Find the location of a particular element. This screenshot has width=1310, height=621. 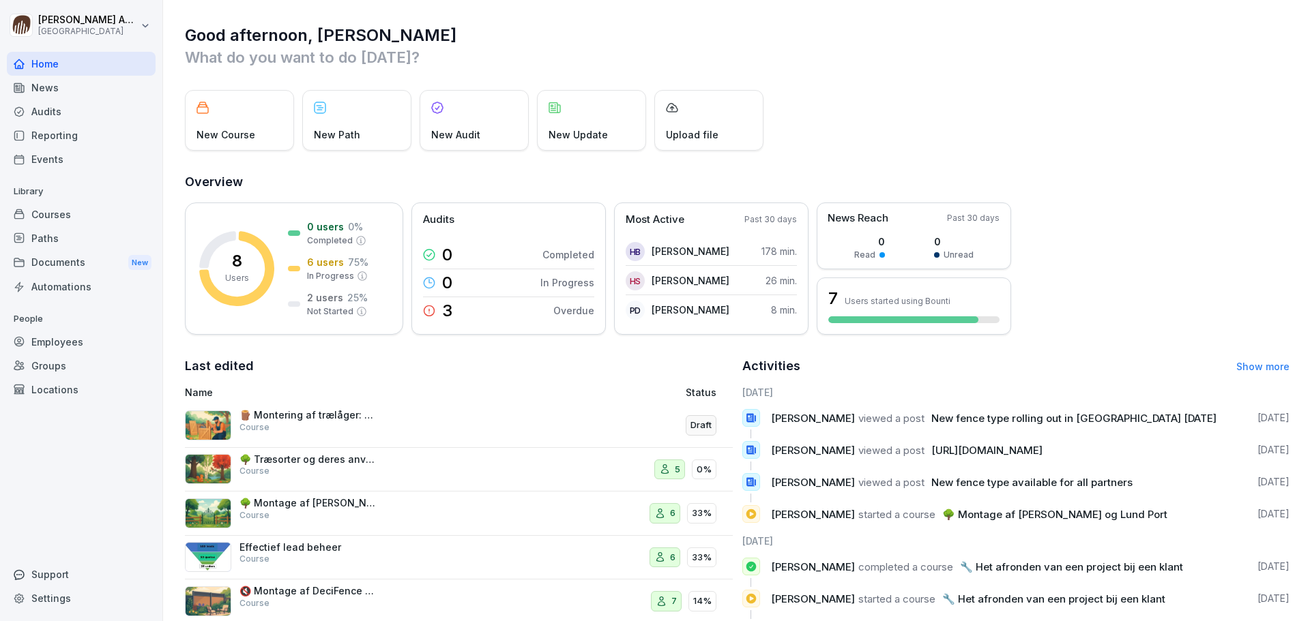

p: 178 min. is located at coordinates (779, 251).